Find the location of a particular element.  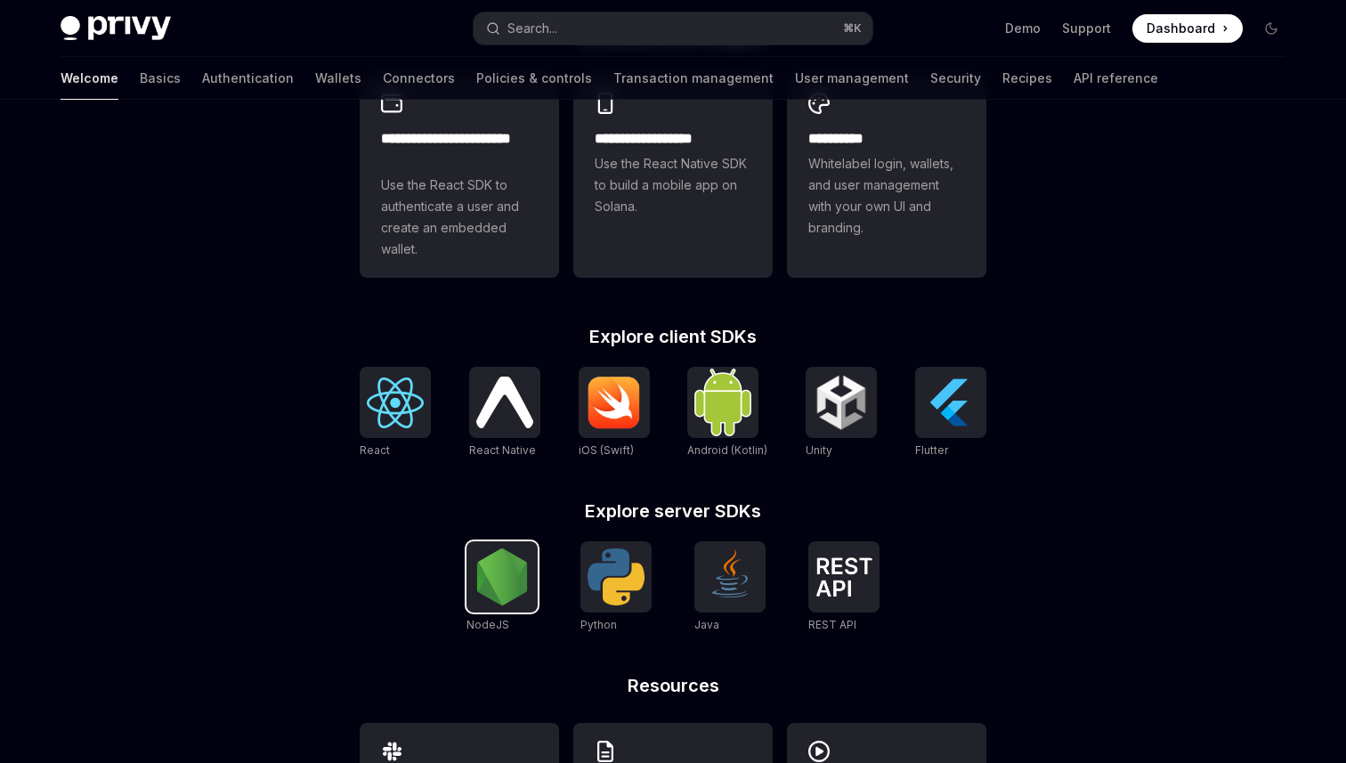

a: User management is located at coordinates (852, 78).